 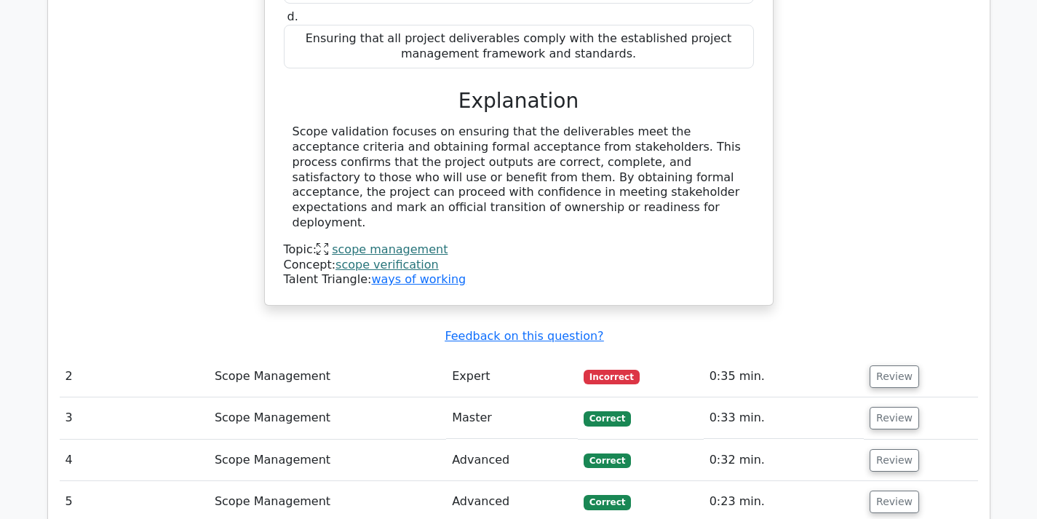 I want to click on td: Expert, so click(x=512, y=376).